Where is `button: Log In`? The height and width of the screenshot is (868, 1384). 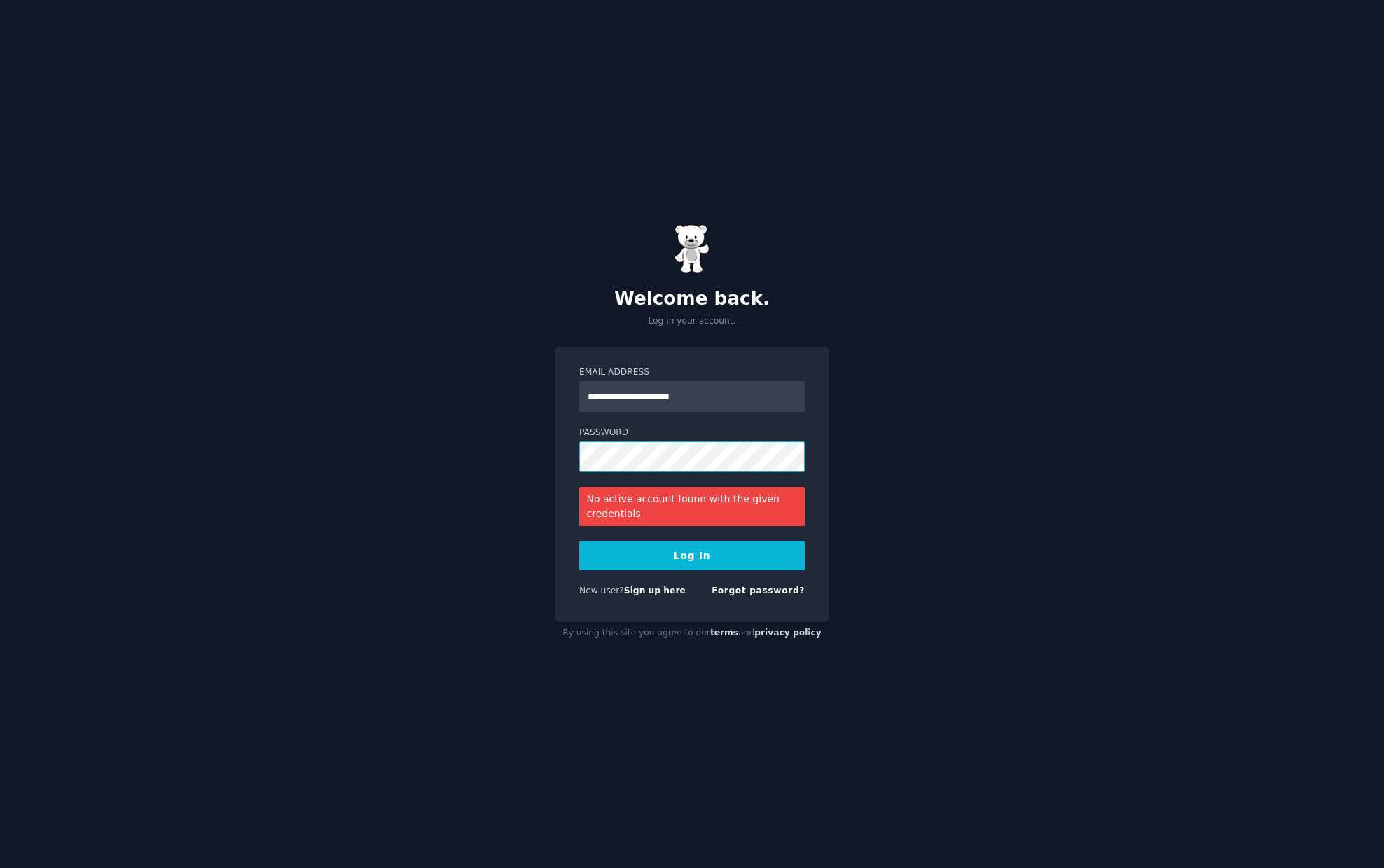 button: Log In is located at coordinates (692, 556).